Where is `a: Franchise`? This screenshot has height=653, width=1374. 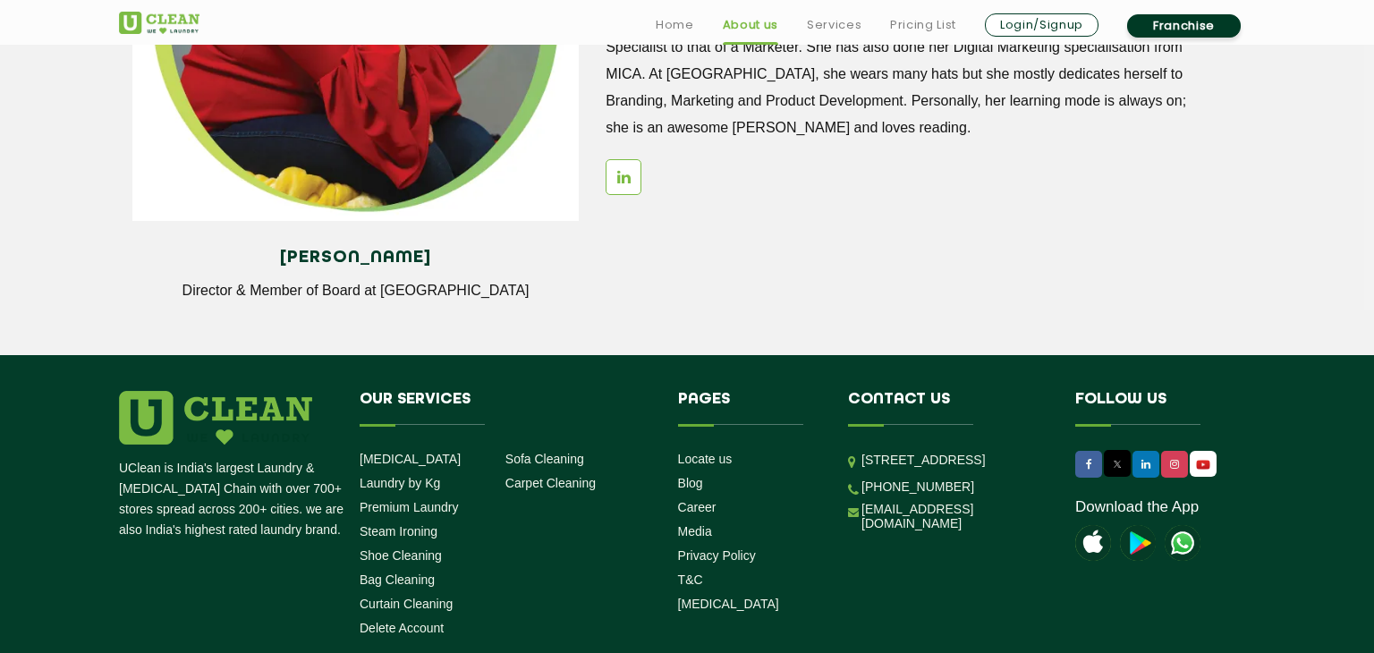 a: Franchise is located at coordinates (1184, 26).